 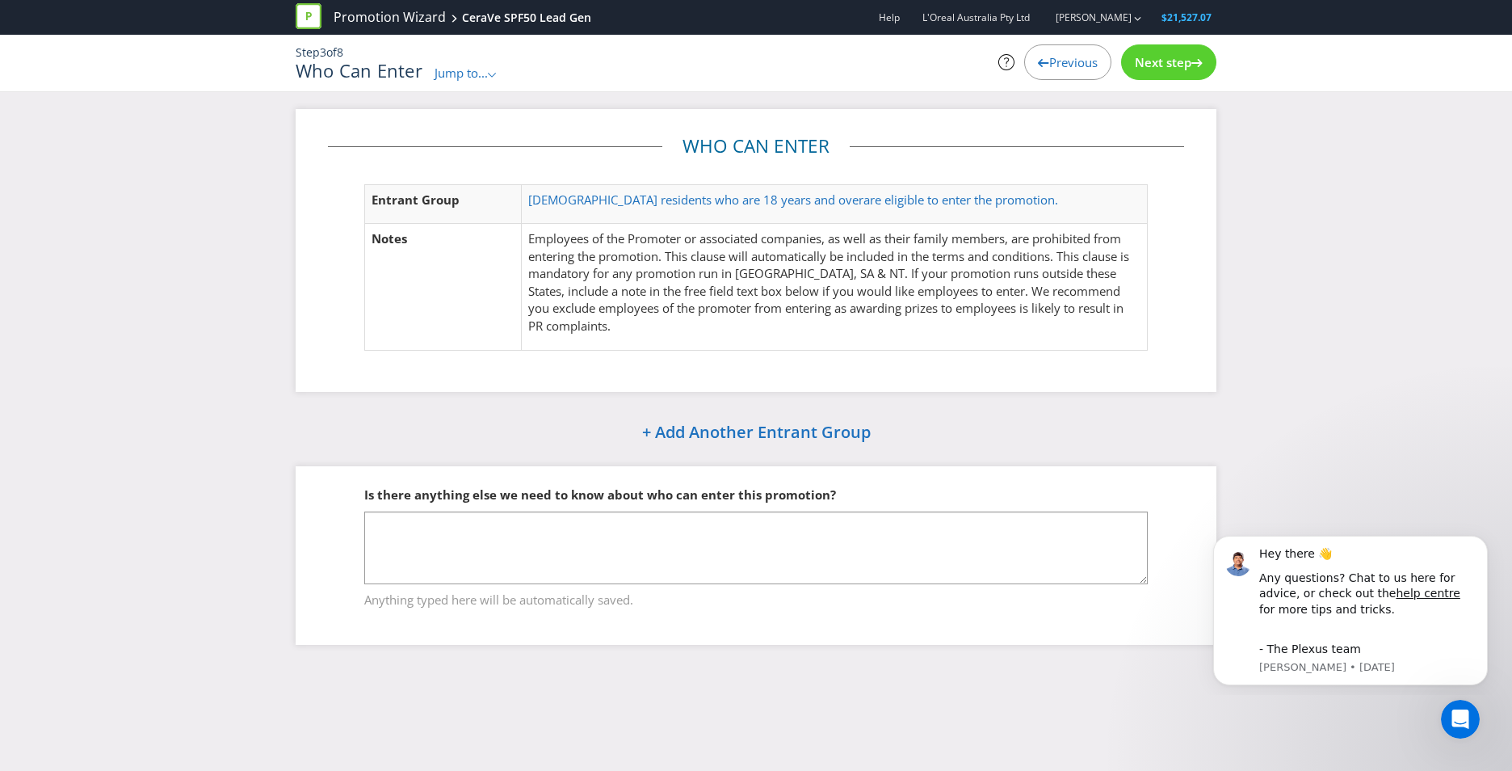 What do you see at coordinates (331, 52) in the screenshot?
I see `span: of` at bounding box center [331, 52].